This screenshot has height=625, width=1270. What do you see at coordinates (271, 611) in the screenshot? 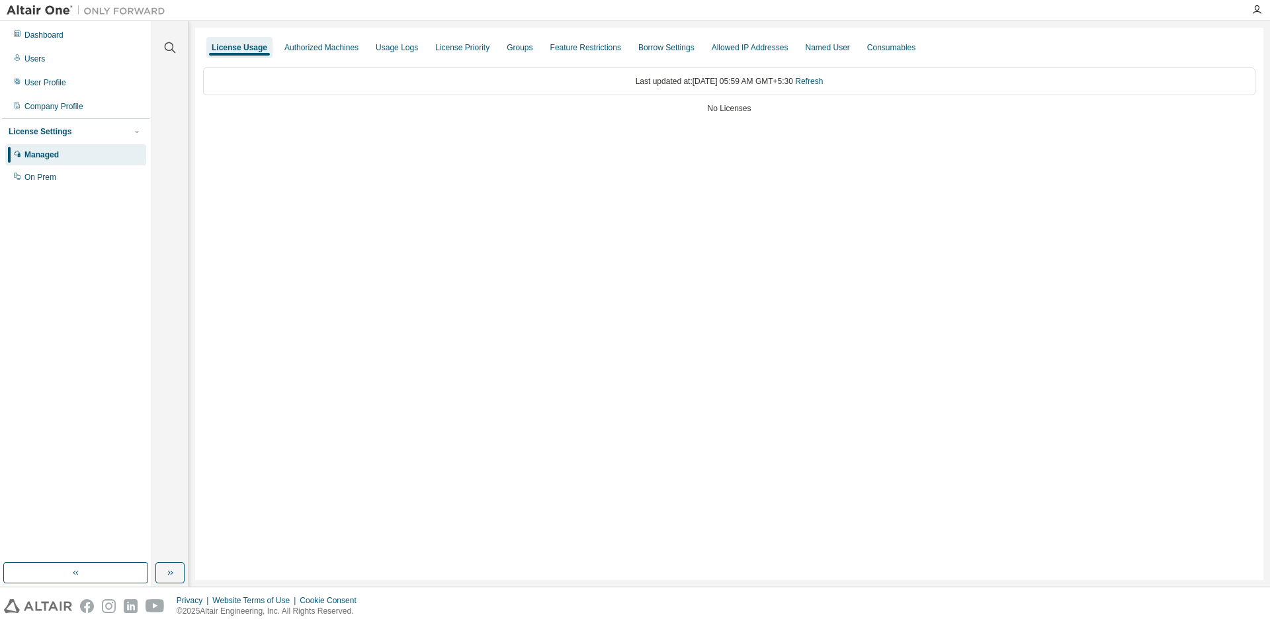
I see `p: © 2025 Altair Engineering, Inc. All Rights Reserved.` at bounding box center [271, 611].